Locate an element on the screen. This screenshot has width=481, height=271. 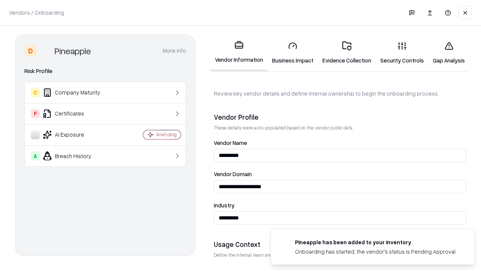
p: Review key vendor details and define internal ownership to begin the onboarding process. is located at coordinates (340, 93).